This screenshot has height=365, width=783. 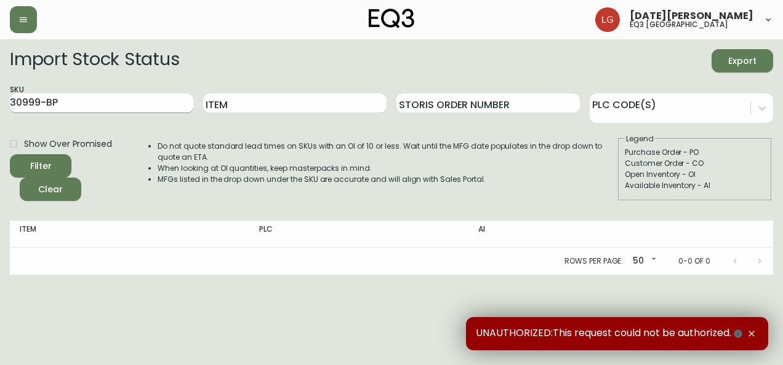 I want to click on div: 50, so click(x=643, y=261).